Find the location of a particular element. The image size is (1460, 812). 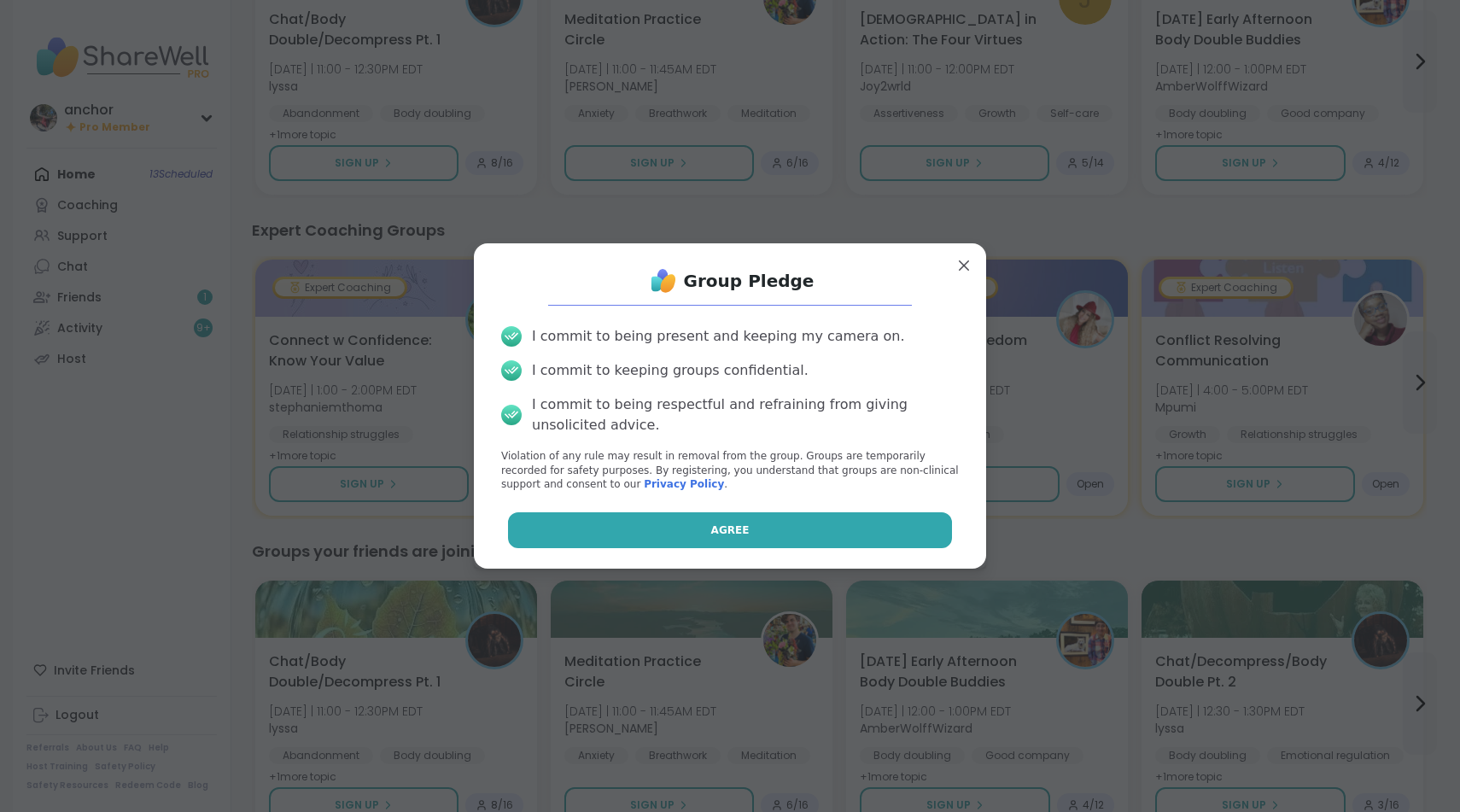

div: I commit to being present and keeping my camera on. is located at coordinates (717, 336).